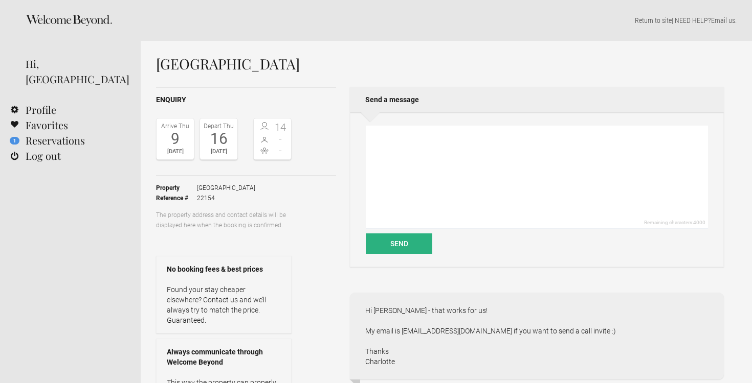  What do you see at coordinates (246, 100) in the screenshot?
I see `h2: Enquiry` at bounding box center [246, 100].